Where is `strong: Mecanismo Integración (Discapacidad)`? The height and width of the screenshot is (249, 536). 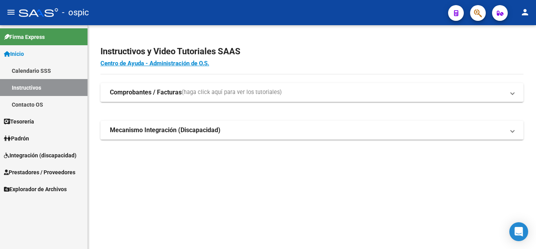 strong: Mecanismo Integración (Discapacidad) is located at coordinates (165, 130).